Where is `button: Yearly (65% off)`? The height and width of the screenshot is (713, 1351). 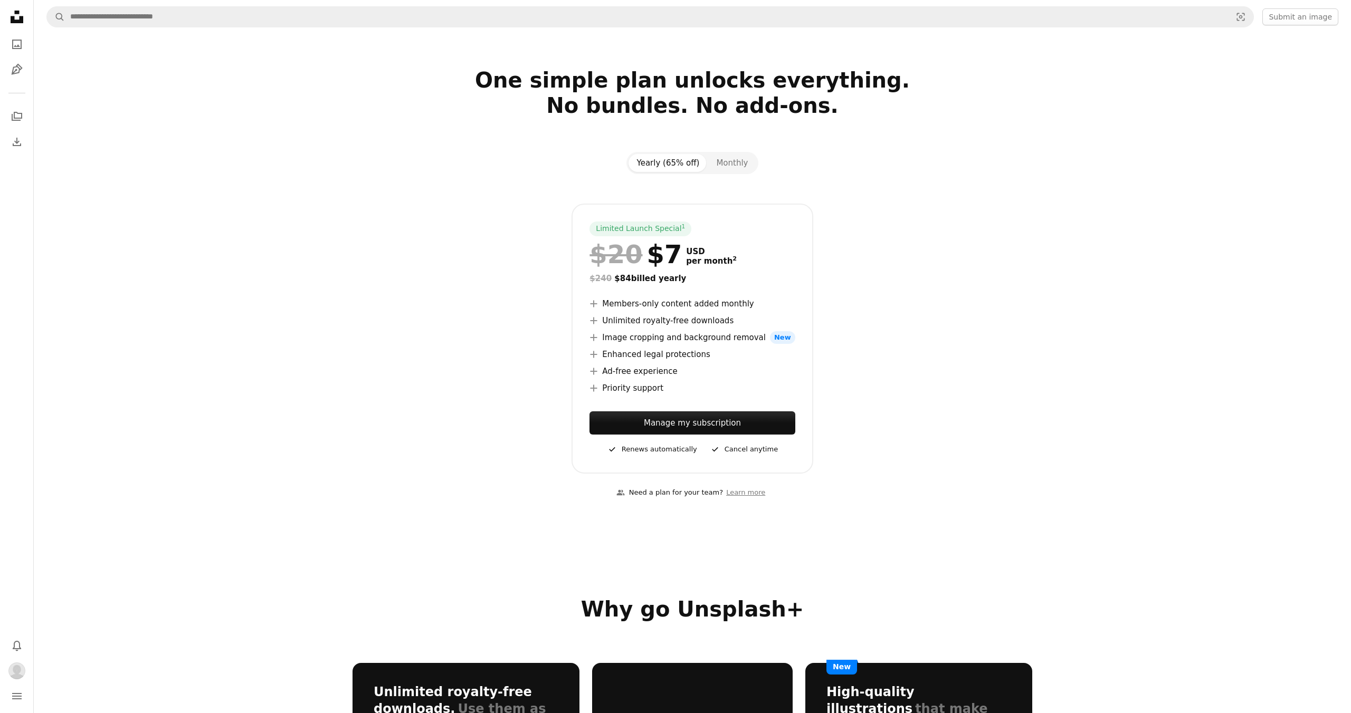 button: Yearly (65% off) is located at coordinates (668, 163).